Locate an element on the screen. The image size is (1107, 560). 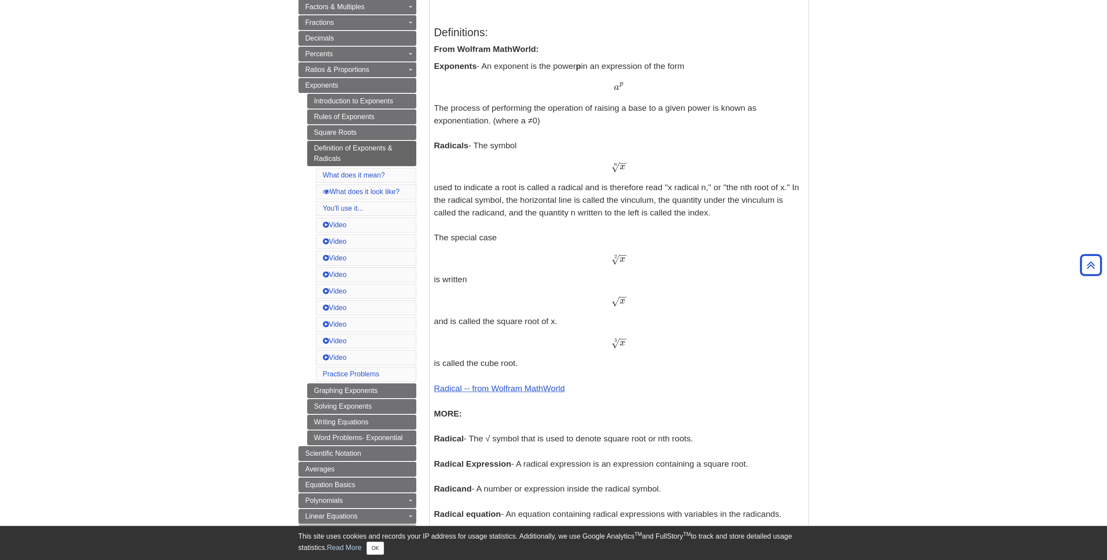
span: Exponents is located at coordinates (322, 85).